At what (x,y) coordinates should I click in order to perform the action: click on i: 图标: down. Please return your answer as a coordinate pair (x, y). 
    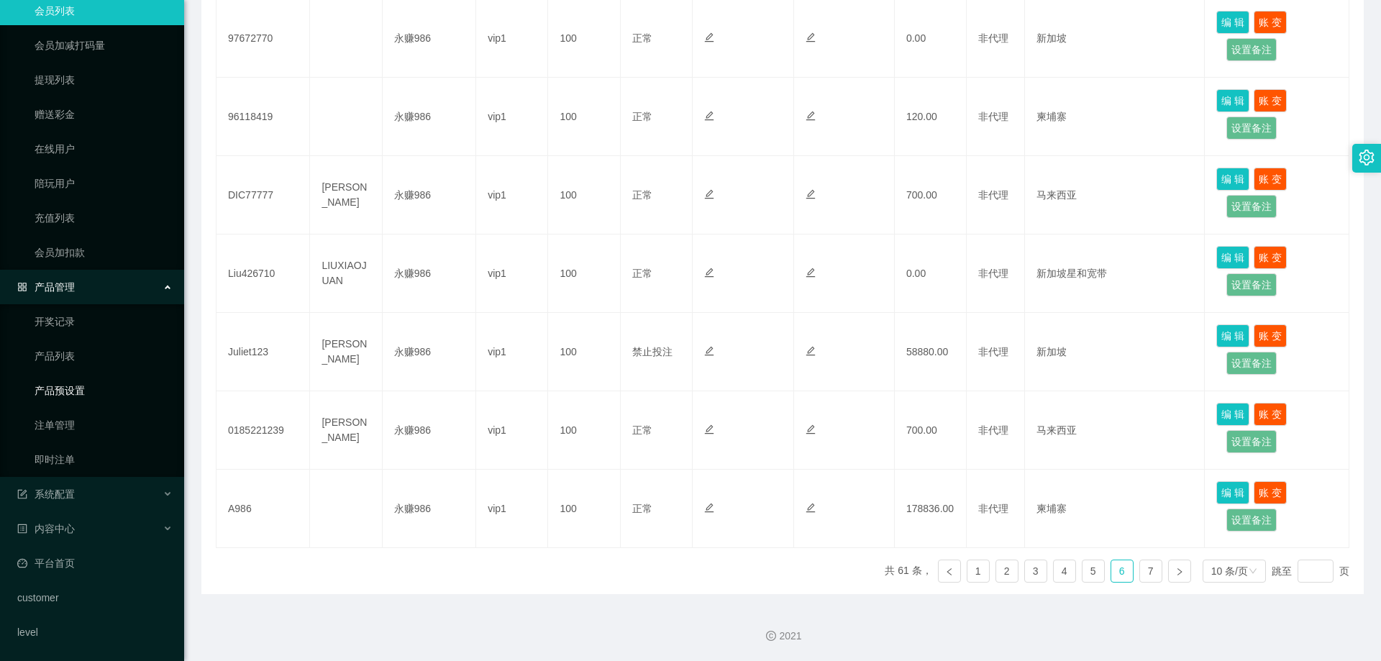
    Looking at the image, I should click on (1253, 572).